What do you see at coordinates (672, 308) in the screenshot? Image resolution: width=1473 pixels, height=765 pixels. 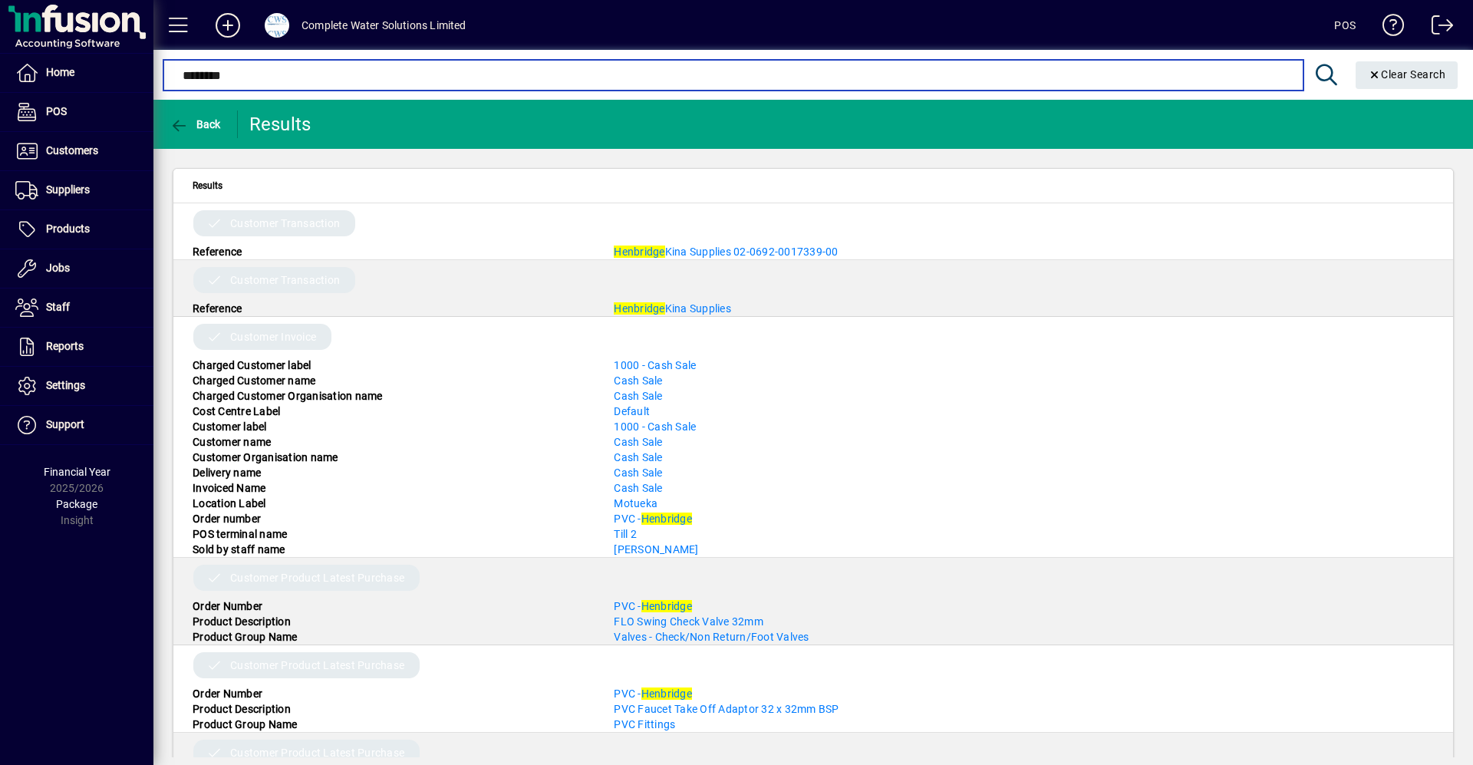 I see `span: Kina Supplies` at bounding box center [672, 308].